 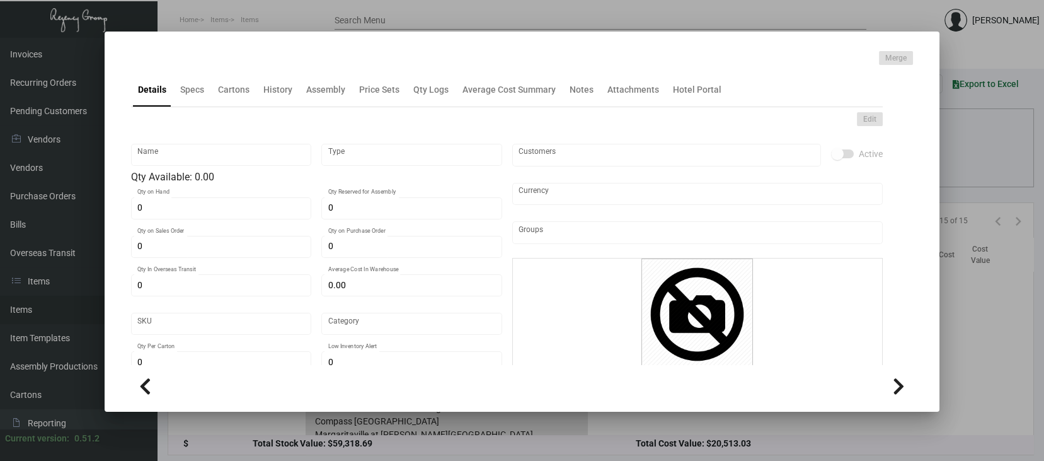 What do you see at coordinates (633, 89) in the screenshot?
I see `div: Attachments` at bounding box center [633, 89].